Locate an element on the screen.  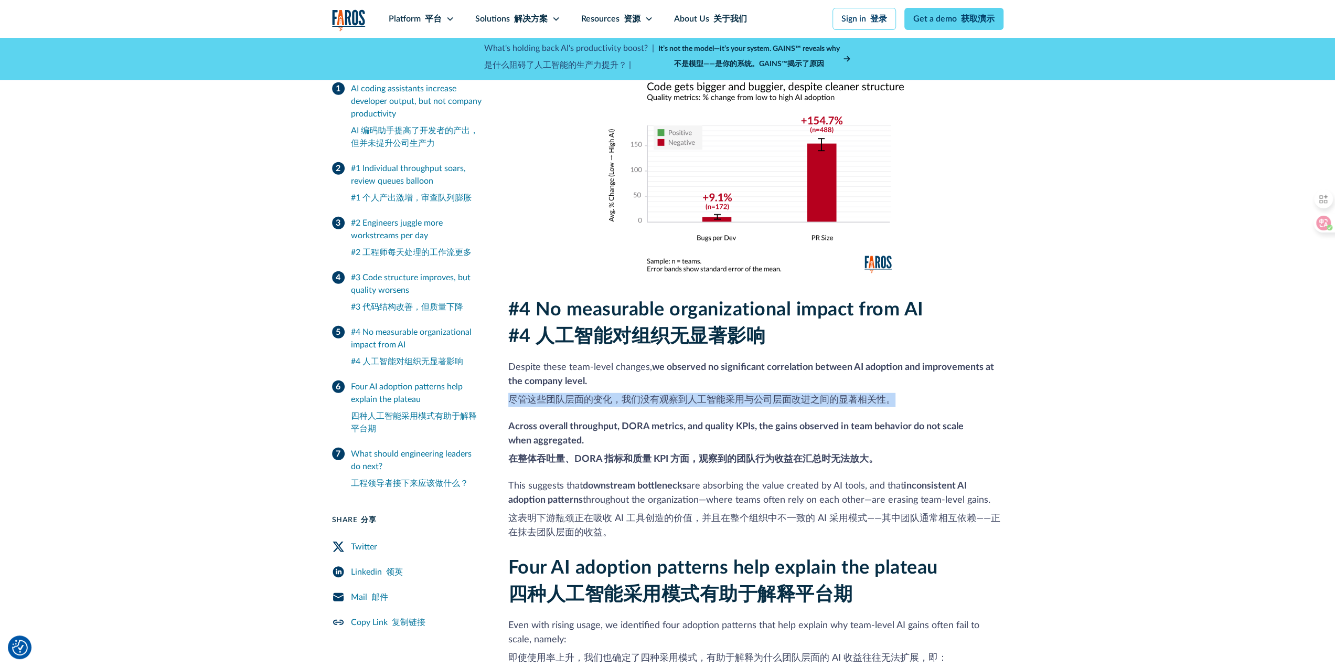
div: Platform is located at coordinates (415, 19).